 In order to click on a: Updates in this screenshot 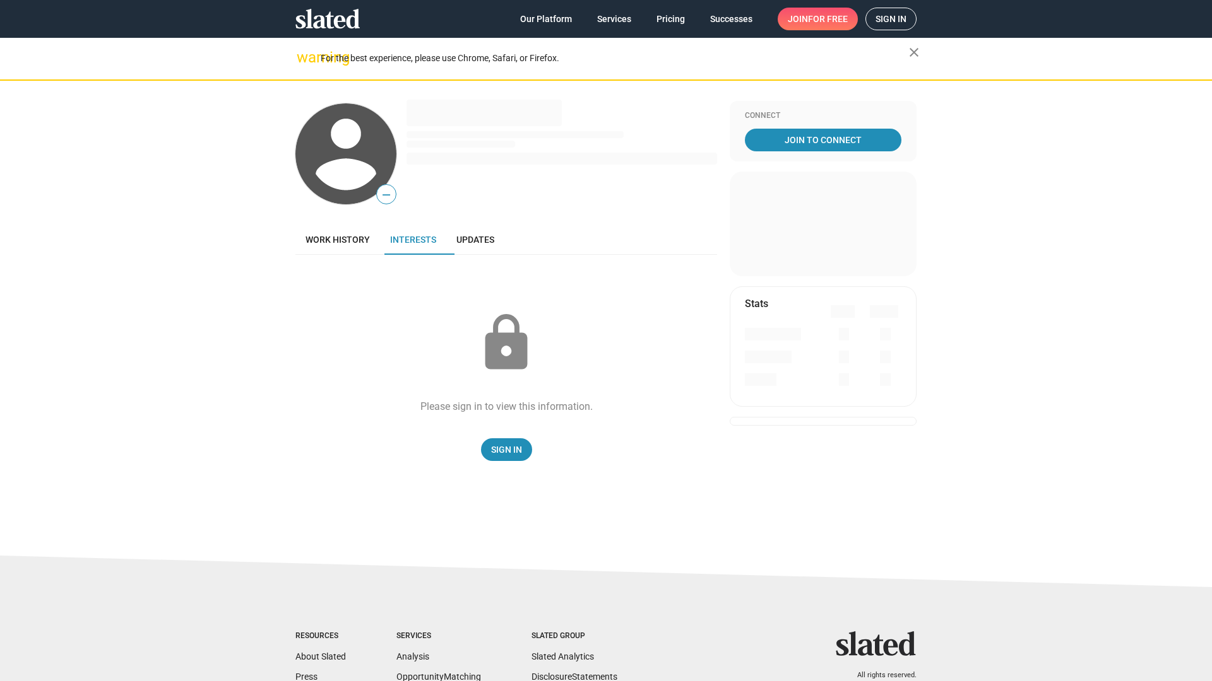, I will do `click(475, 240)`.